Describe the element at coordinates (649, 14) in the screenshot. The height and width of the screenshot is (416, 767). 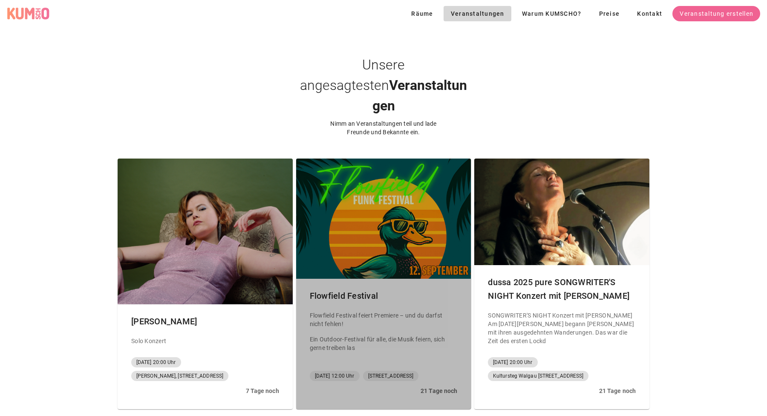
I see `span: Kontakt` at that location.